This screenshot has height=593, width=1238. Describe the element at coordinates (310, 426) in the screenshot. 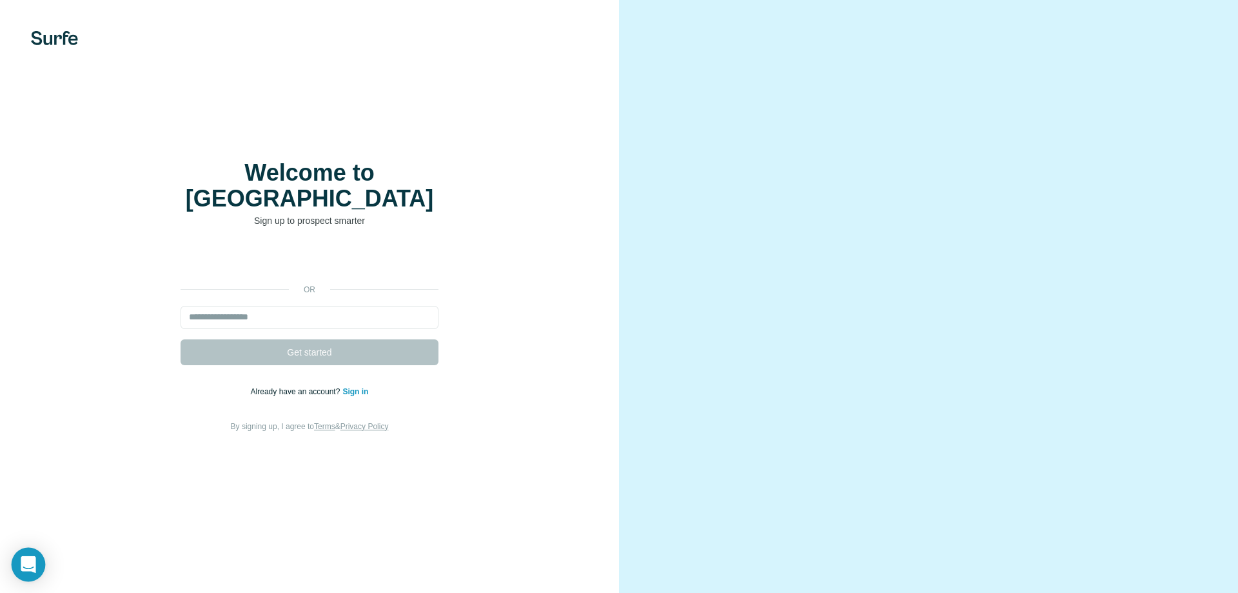

I see `span: By signing up, I agree to &` at that location.